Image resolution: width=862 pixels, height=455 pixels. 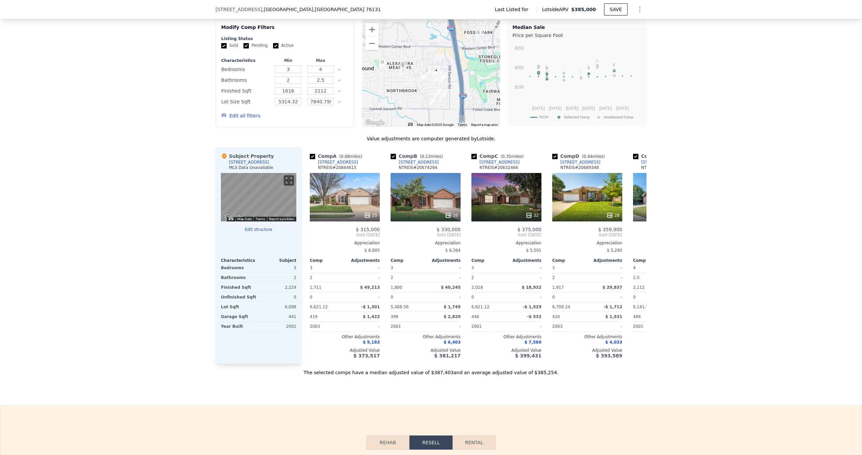 I want to click on div: 1917 Kristen Ct, so click(x=383, y=65).